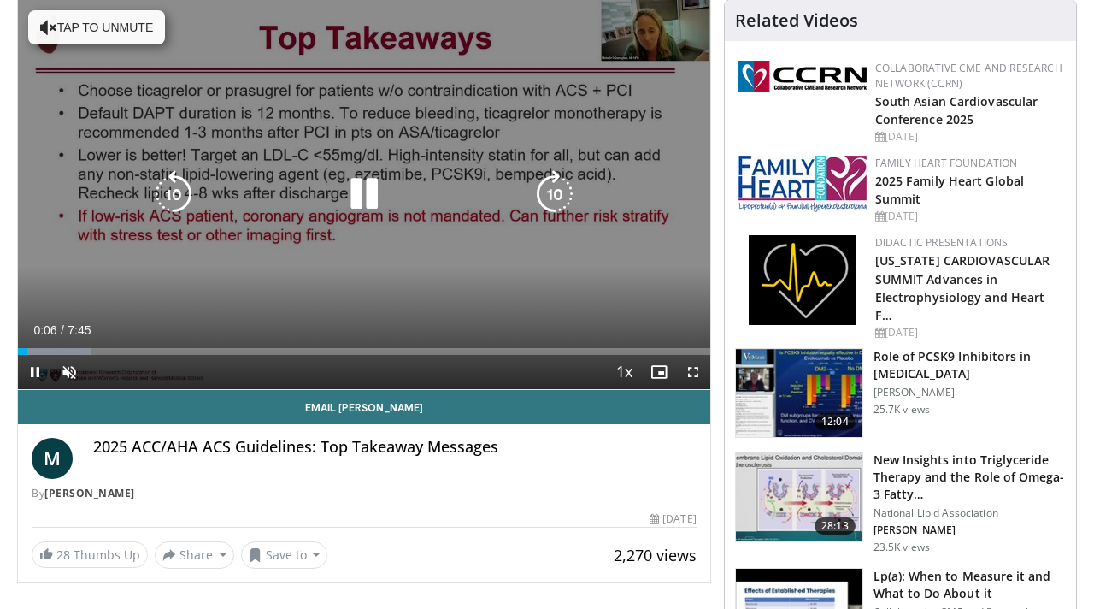  Describe the element at coordinates (968, 243) in the screenshot. I see `div: Didactic Presentations` at that location.